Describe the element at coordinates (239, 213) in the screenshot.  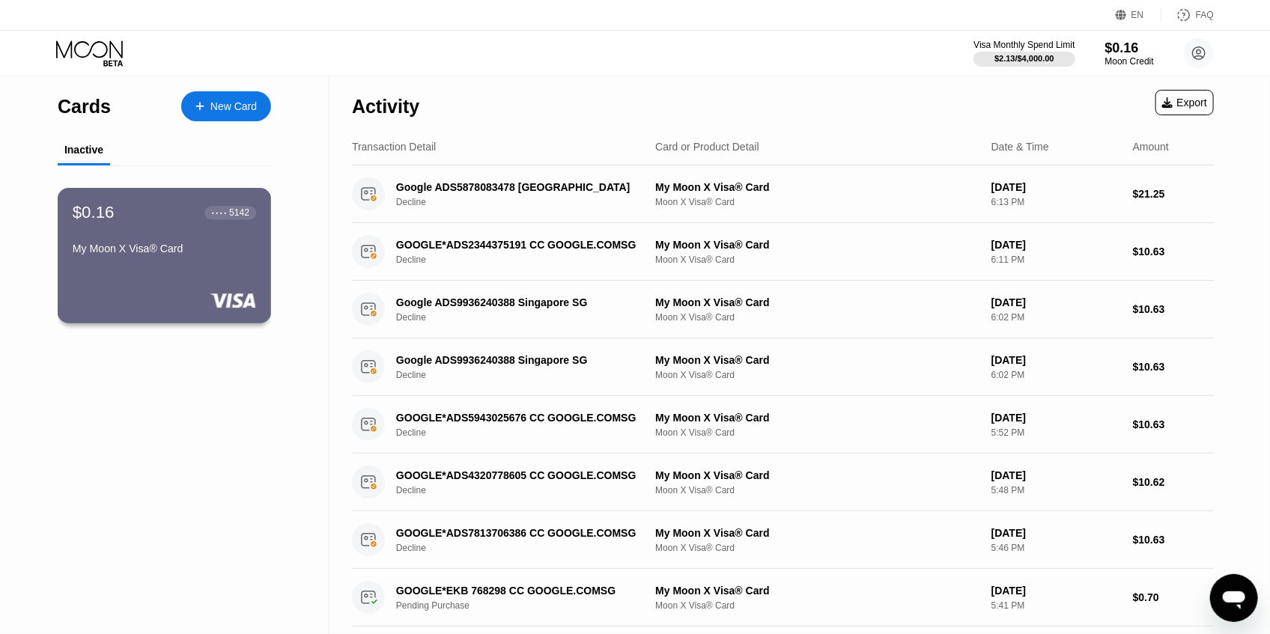
I see `div: 5142` at that location.